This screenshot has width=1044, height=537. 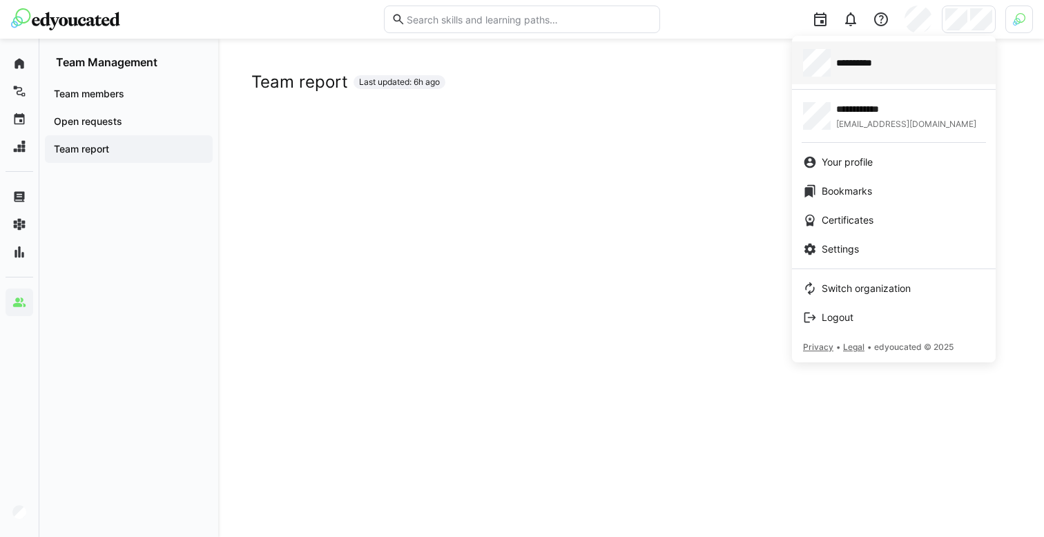 What do you see at coordinates (847, 162) in the screenshot?
I see `span: Your profile` at bounding box center [847, 162].